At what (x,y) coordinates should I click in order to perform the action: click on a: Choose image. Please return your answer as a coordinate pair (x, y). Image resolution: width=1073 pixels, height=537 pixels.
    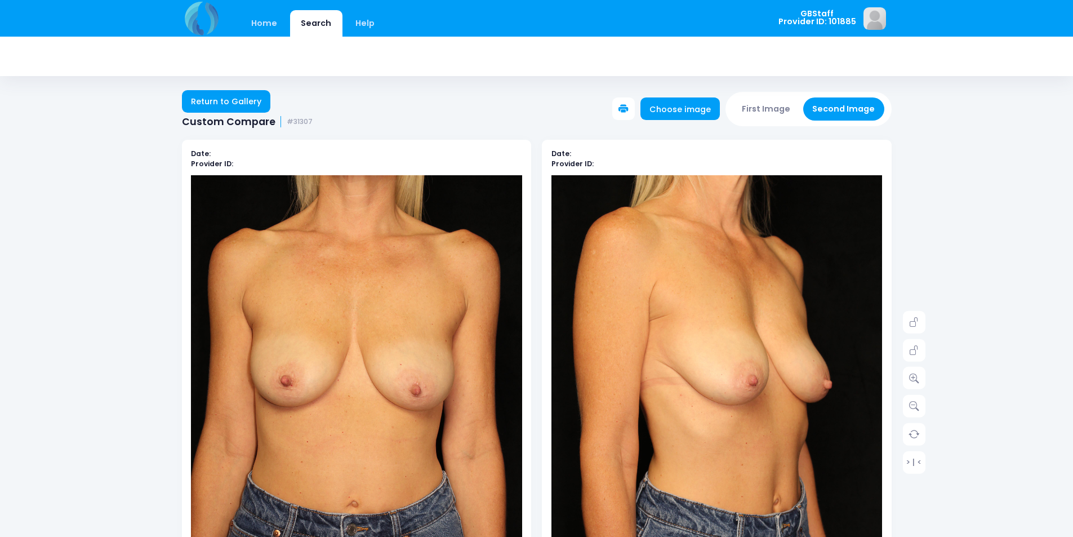
    Looking at the image, I should click on (680, 109).